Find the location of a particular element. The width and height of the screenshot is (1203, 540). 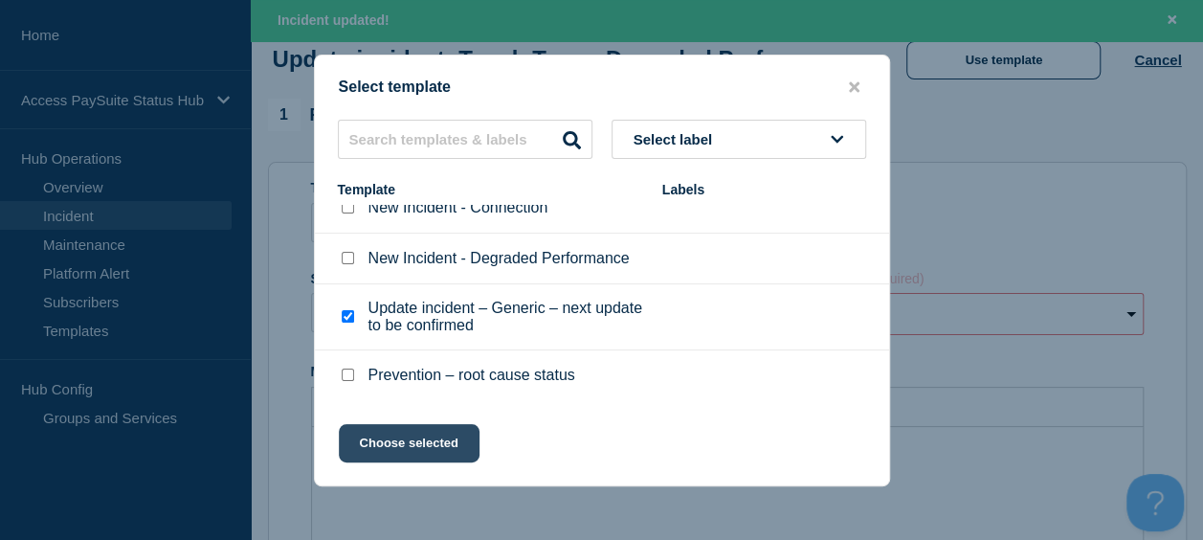

p: New Incident - Degraded Performance is located at coordinates (499, 258).